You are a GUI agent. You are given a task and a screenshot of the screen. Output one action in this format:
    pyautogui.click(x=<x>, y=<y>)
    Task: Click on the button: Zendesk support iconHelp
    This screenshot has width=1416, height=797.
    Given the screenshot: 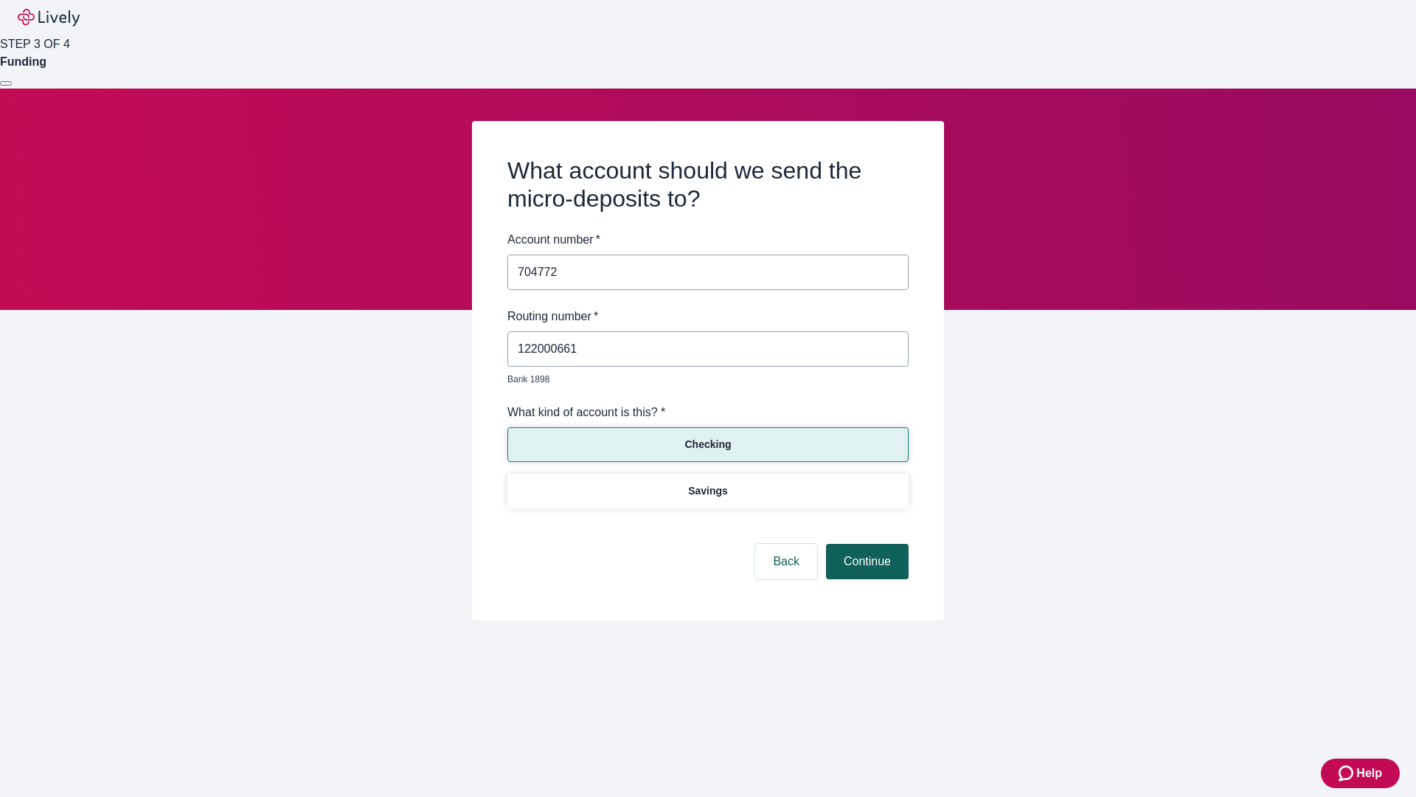 What is the action you would take?
    pyautogui.click(x=1360, y=773)
    